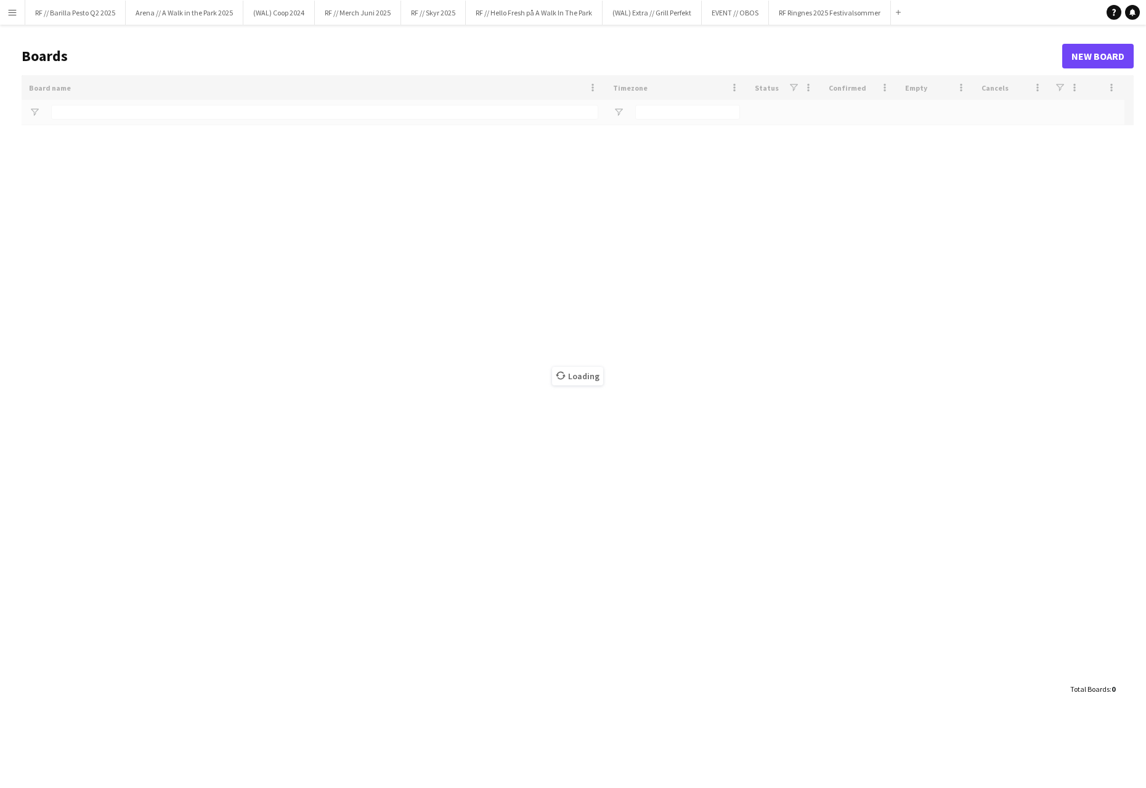 Image resolution: width=1146 pixels, height=788 pixels. Describe the element at coordinates (75, 12) in the screenshot. I see `button: RF // Barilla Pesto Q2 2025` at that location.